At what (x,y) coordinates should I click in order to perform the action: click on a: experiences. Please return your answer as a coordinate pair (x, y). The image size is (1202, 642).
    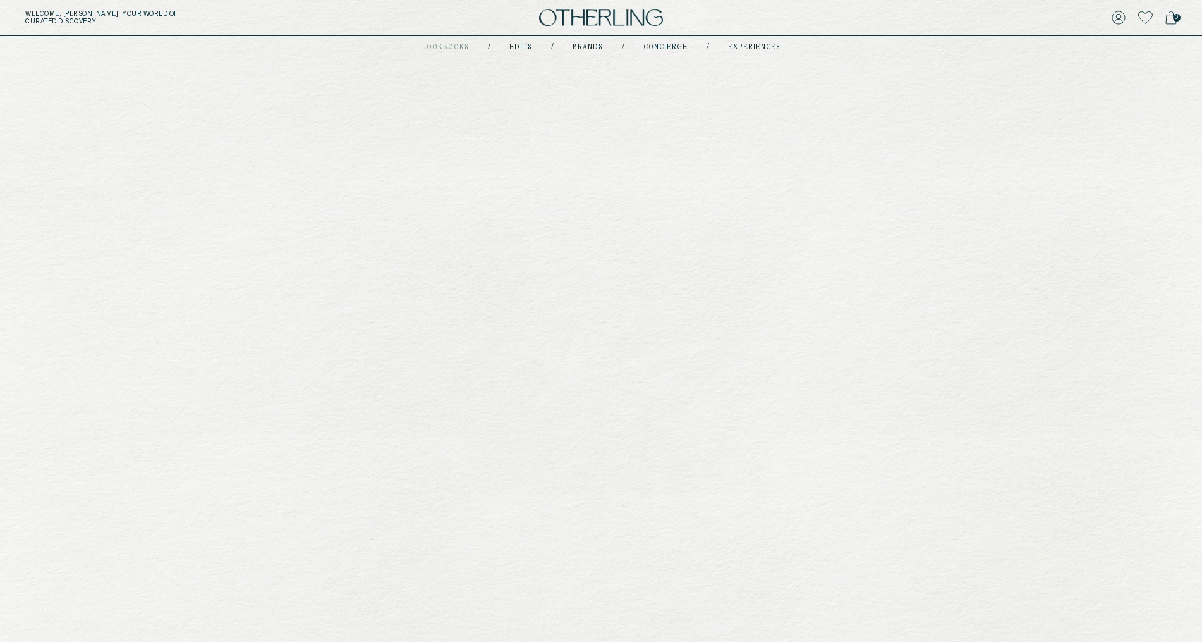
    Looking at the image, I should click on (754, 47).